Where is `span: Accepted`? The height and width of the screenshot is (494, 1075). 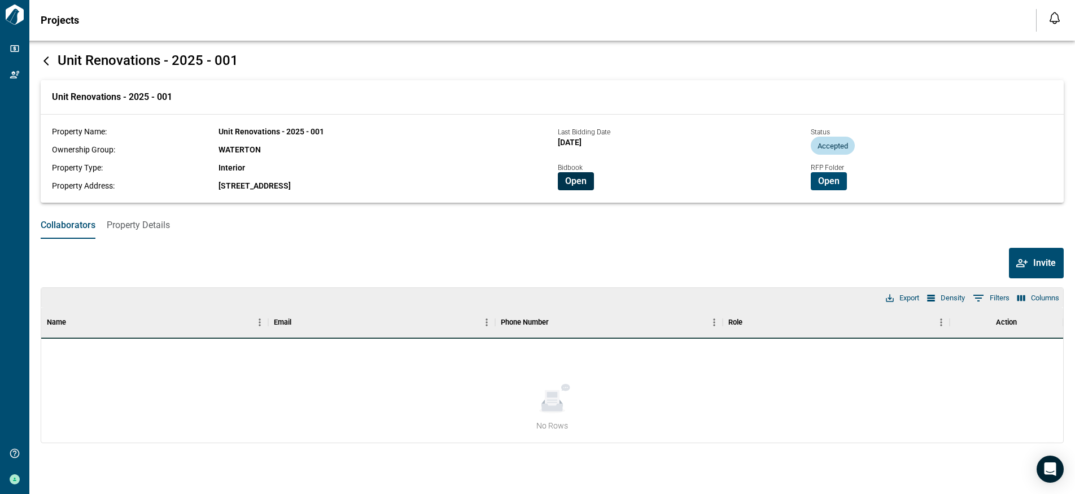
span: Accepted is located at coordinates (833, 146).